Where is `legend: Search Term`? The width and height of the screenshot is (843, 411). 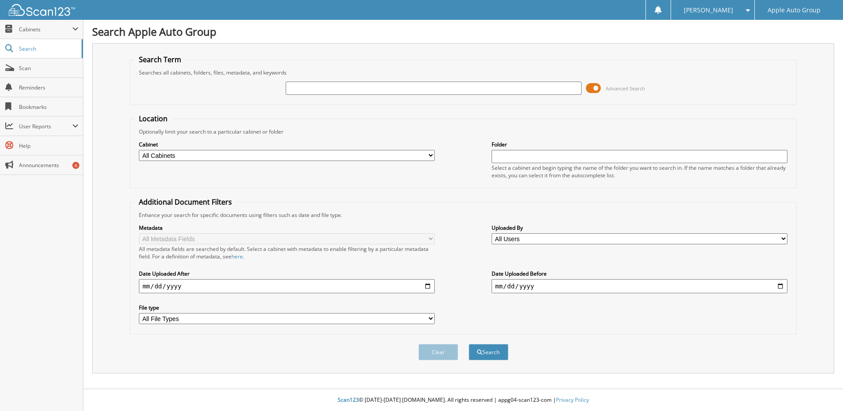
legend: Search Term is located at coordinates (160, 60).